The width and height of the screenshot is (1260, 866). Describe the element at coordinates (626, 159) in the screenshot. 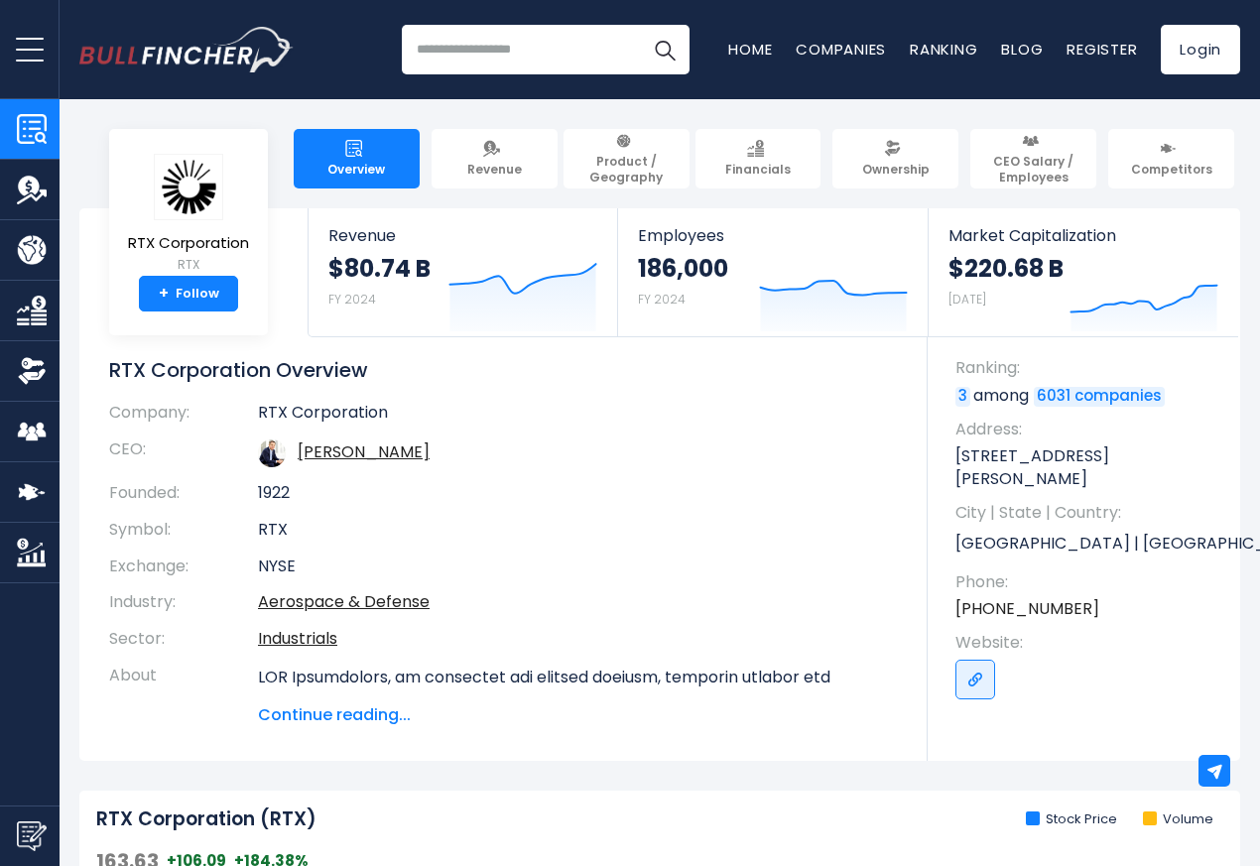

I see `a: Product / Geography` at that location.